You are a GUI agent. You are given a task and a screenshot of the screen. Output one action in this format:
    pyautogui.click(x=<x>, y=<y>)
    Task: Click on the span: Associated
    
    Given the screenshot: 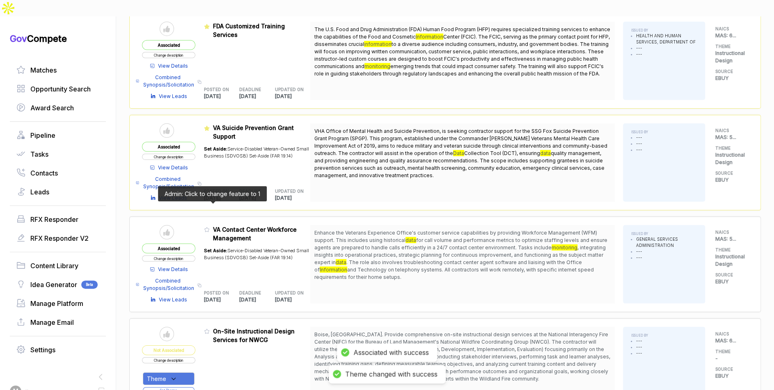 What is the action you would take?
    pyautogui.click(x=169, y=45)
    